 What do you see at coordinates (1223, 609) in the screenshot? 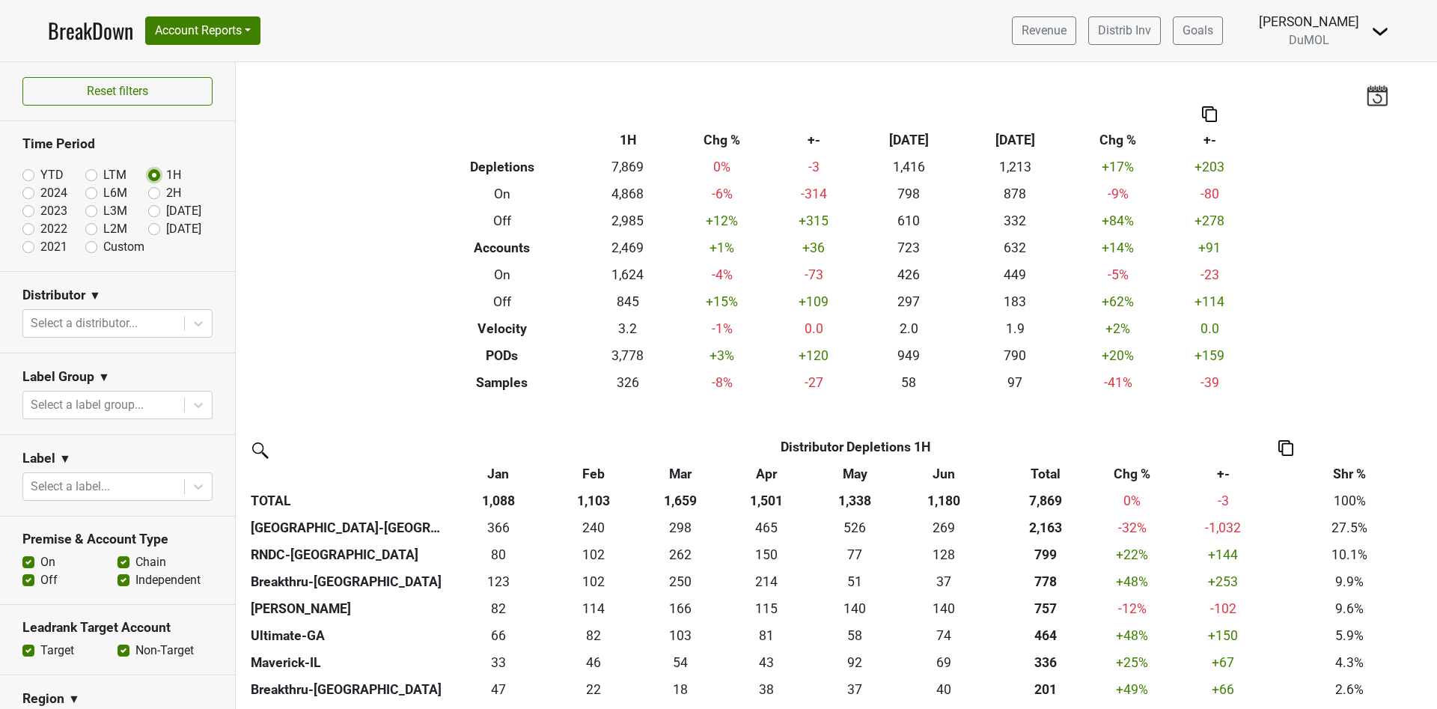
I see `div: -102` at bounding box center [1223, 609].